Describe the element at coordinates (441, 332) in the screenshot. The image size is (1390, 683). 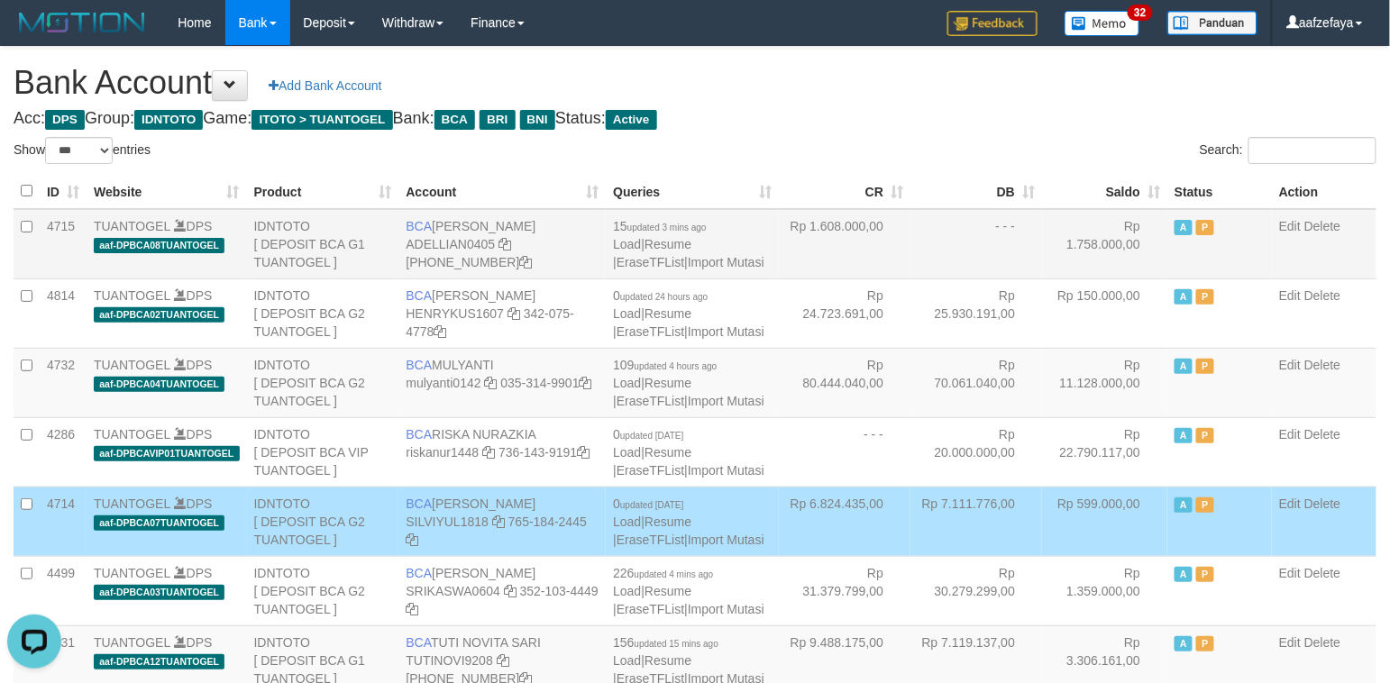
I see `a: Copy 3420754778 to clipboard` at that location.